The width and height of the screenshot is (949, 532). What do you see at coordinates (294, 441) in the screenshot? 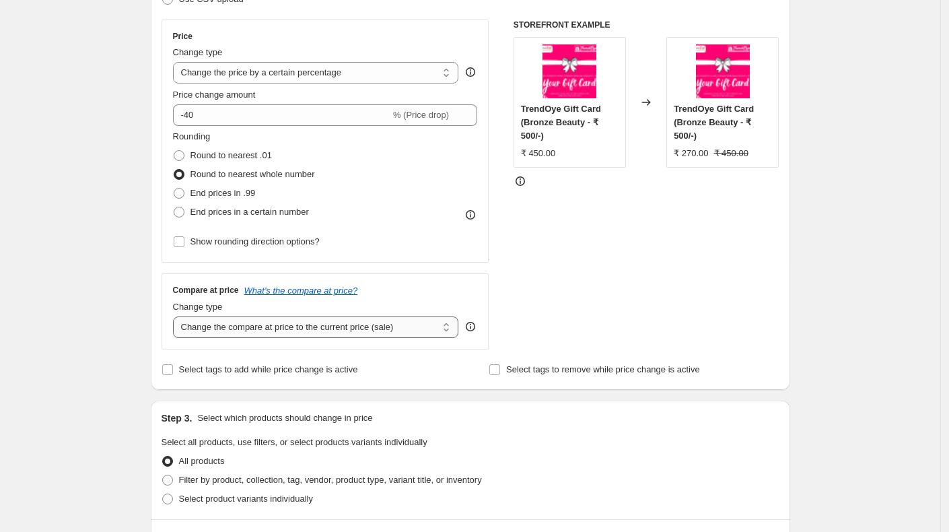
I see `span: Select all products, use filters, or select products variants individually` at bounding box center [294, 441].